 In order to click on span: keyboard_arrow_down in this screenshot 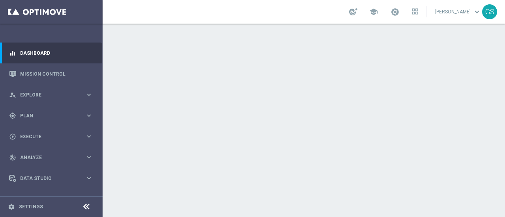, I will do `click(477, 12)`.